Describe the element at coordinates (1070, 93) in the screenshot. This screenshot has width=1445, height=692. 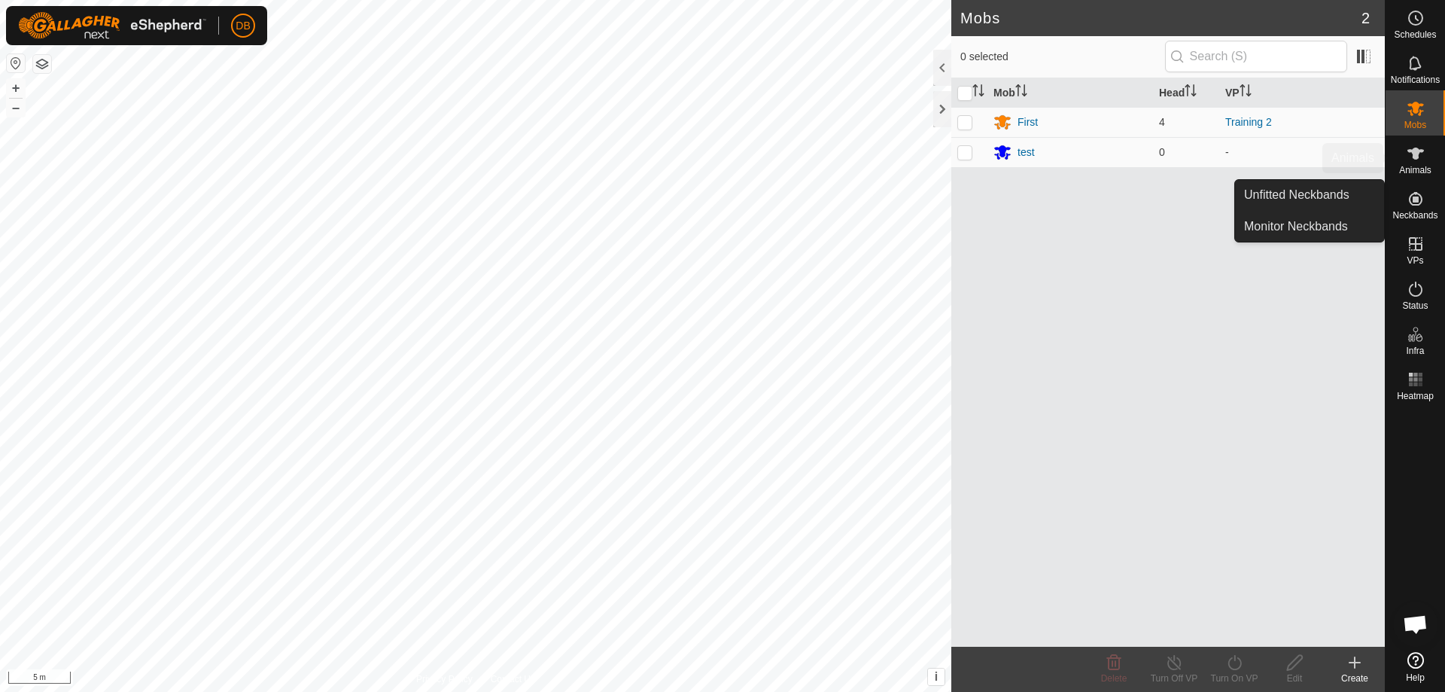
I see `th: Mob` at that location.